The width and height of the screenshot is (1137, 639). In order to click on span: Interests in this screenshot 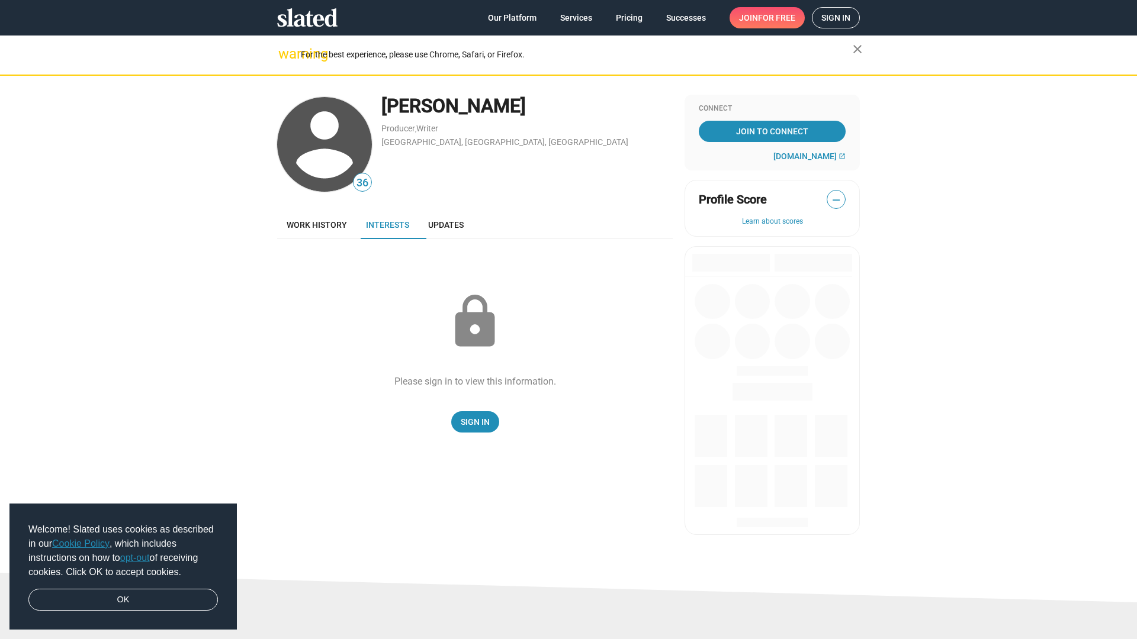, I will do `click(387, 225)`.